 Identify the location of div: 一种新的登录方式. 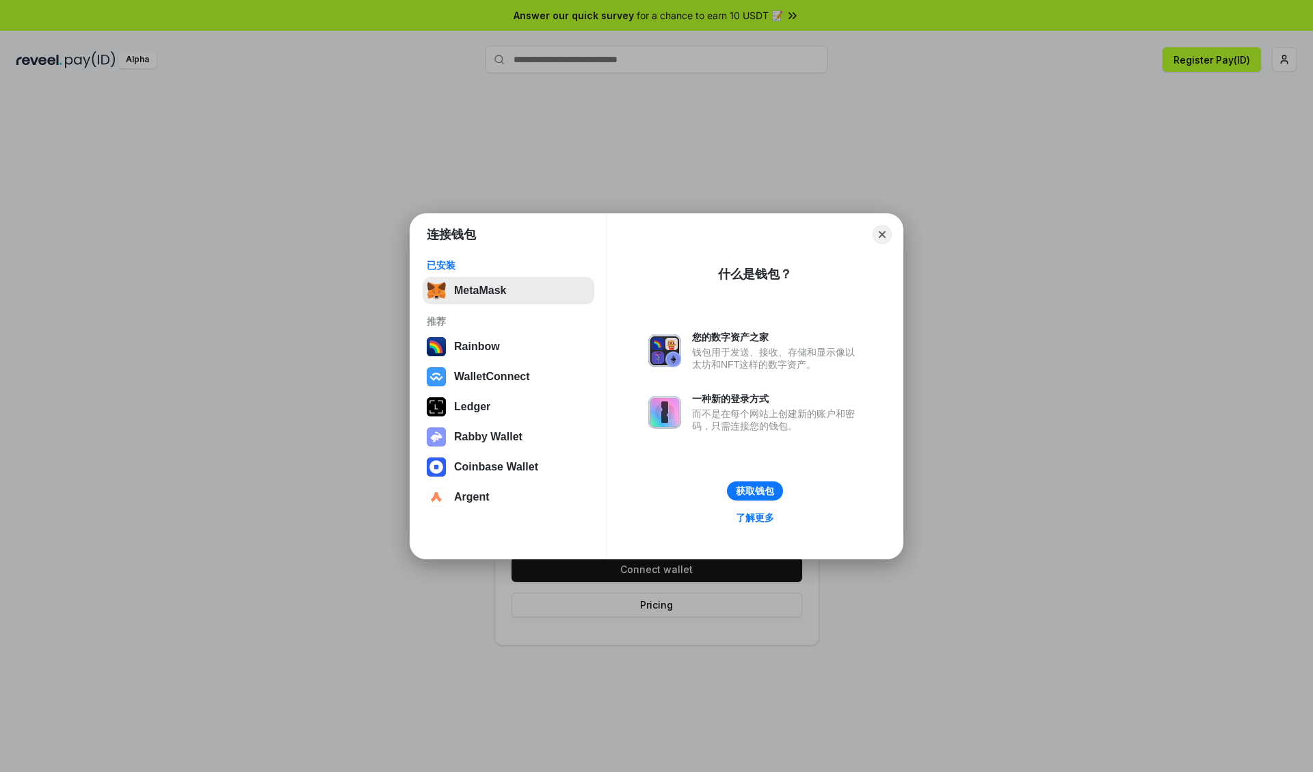
(777, 399).